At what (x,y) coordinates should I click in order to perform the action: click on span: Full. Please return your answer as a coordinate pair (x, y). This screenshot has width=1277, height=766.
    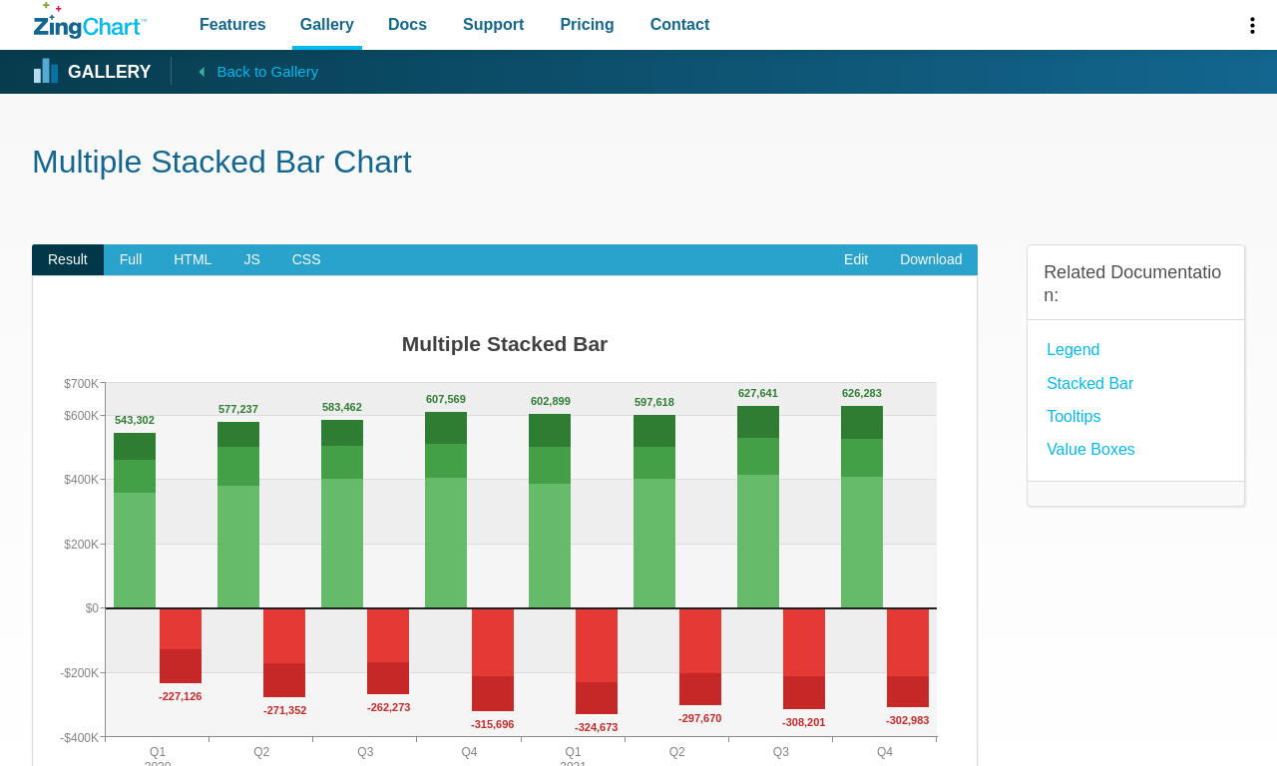
    Looking at the image, I should click on (131, 260).